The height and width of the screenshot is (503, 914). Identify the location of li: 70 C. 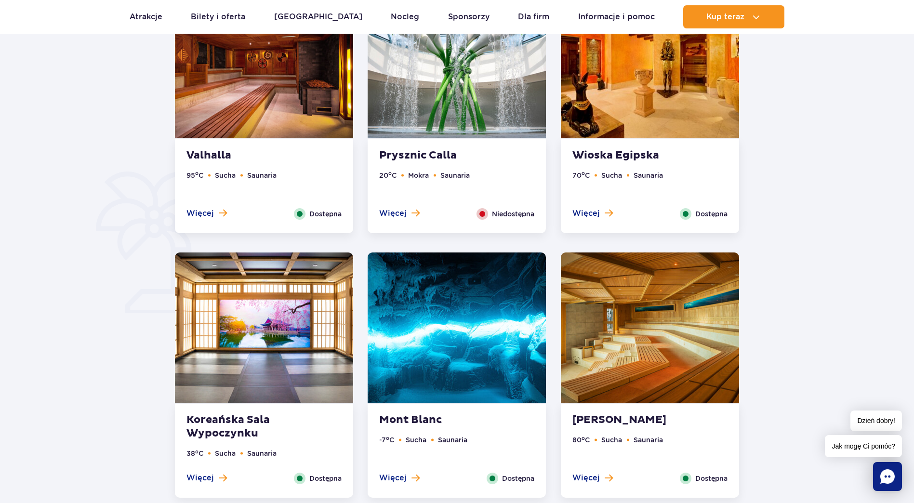
(581, 175).